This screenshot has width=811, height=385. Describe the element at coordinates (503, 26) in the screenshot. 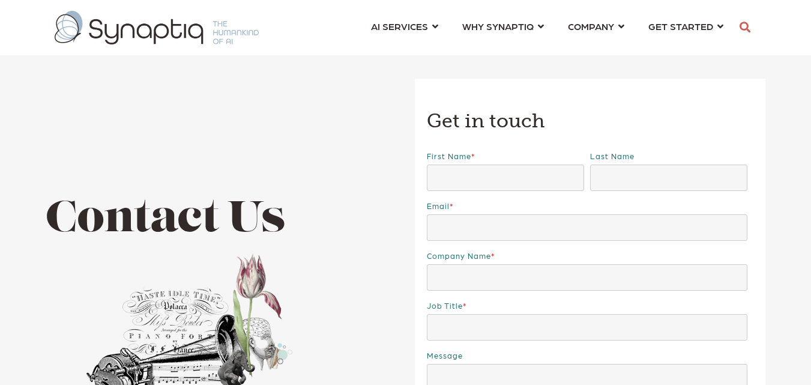

I see `a: WHY SYNAPTIQ` at that location.